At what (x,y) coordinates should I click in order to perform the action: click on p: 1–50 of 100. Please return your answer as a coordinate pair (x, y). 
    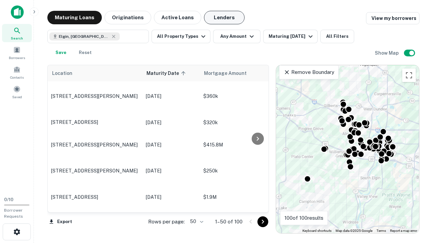
    Looking at the image, I should click on (229, 222).